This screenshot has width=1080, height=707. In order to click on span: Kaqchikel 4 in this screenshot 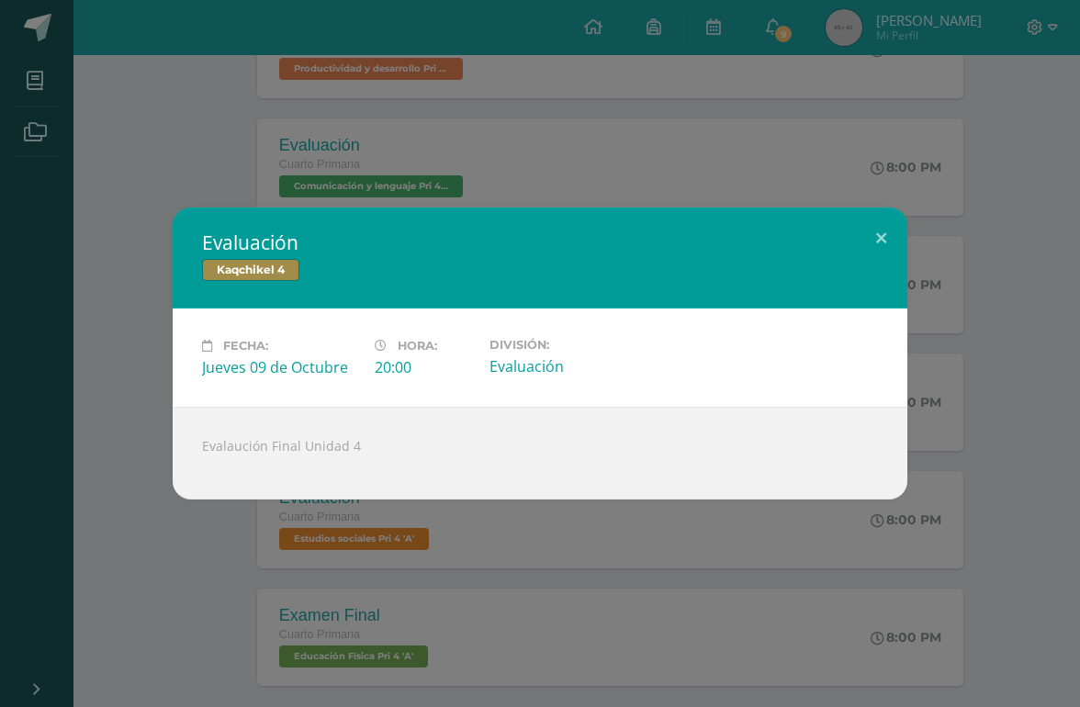, I will do `click(251, 270)`.